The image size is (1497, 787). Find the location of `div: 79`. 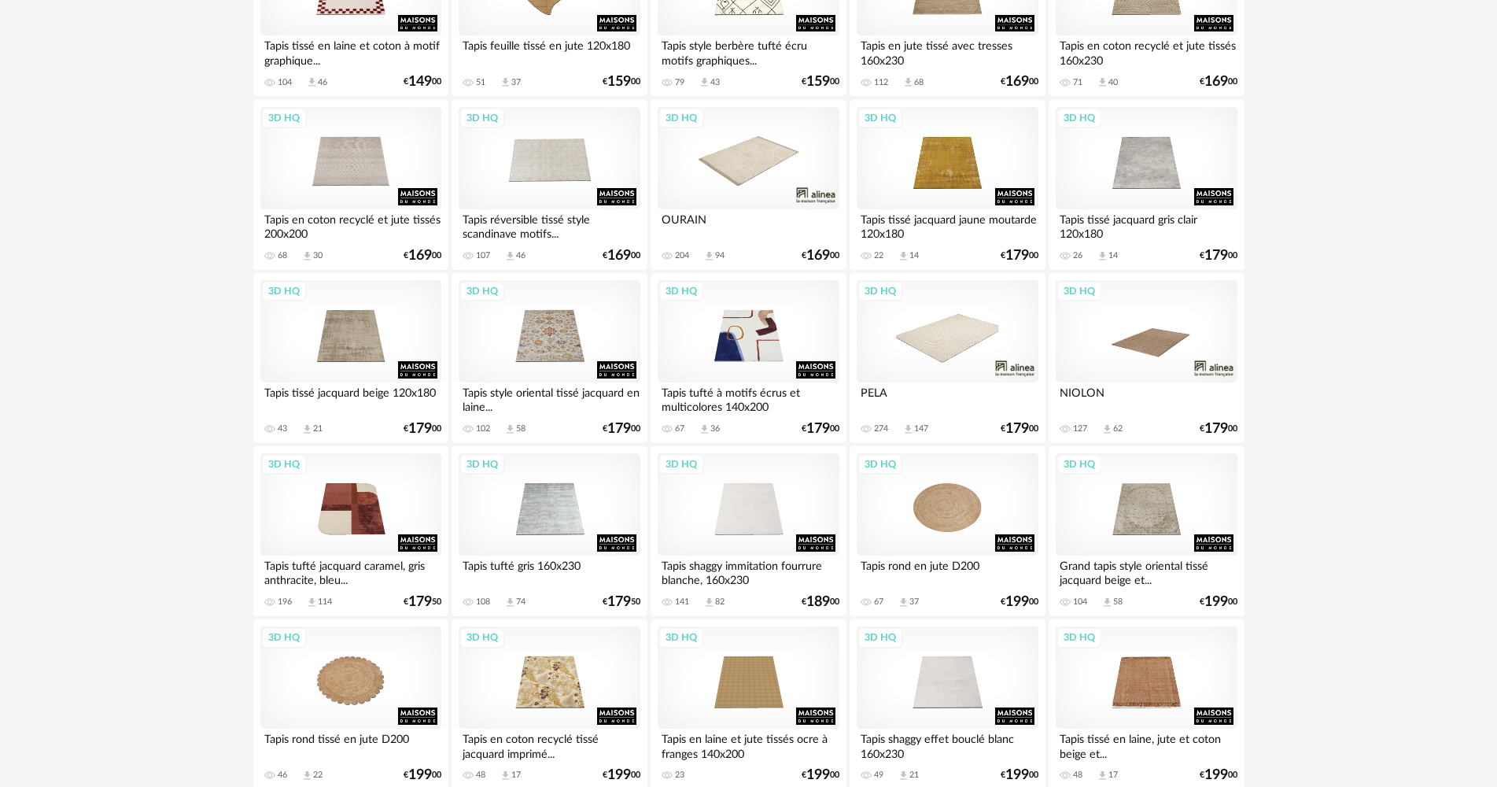

div: 79 is located at coordinates (680, 83).